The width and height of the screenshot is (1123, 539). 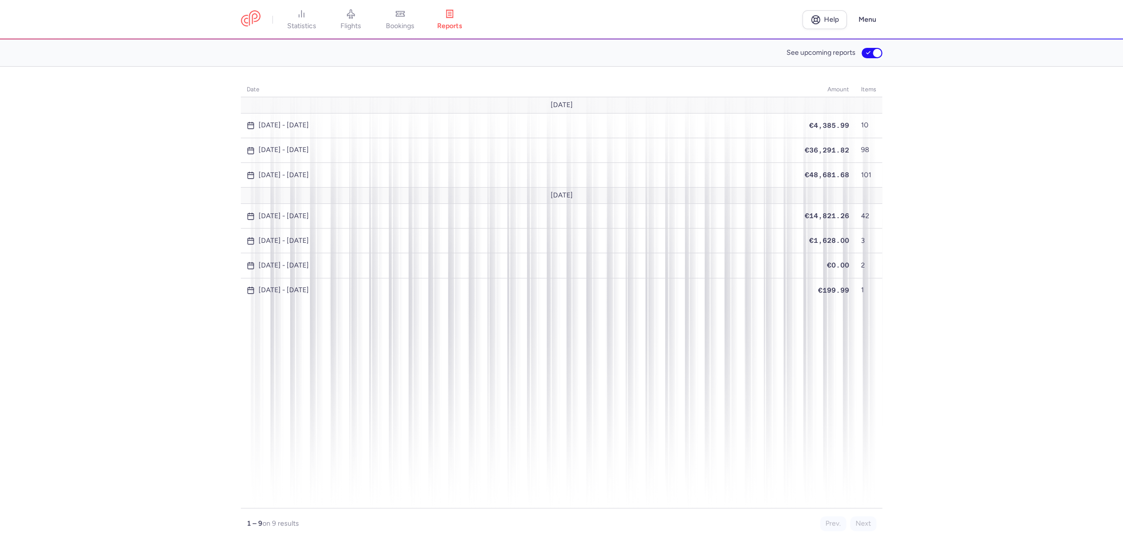 What do you see at coordinates (868, 150) in the screenshot?
I see `td: 98` at bounding box center [868, 150].